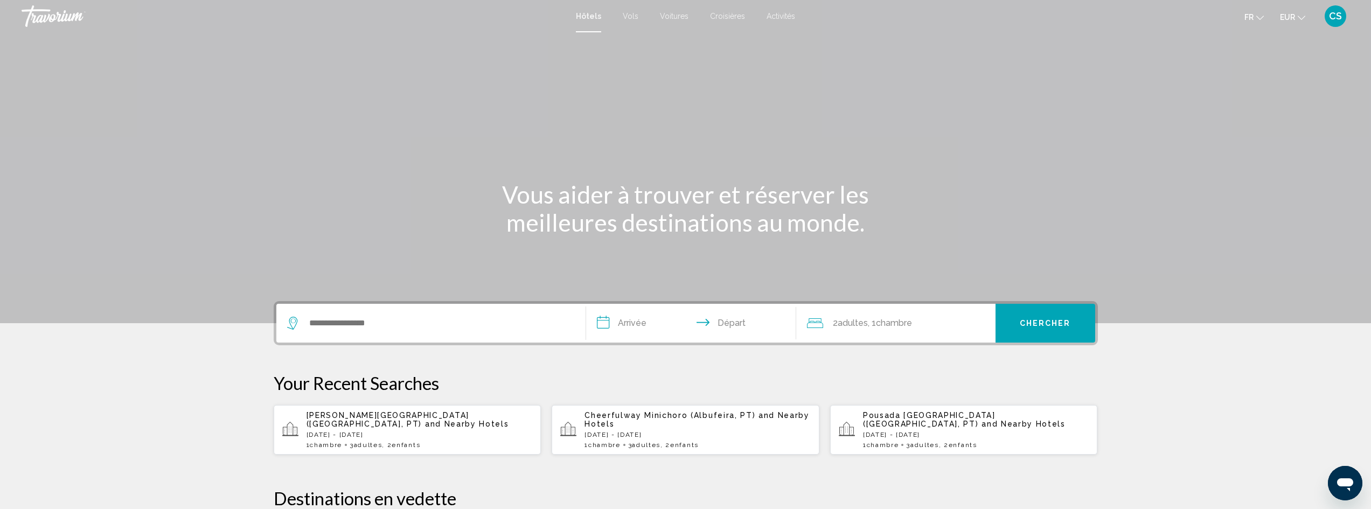  I want to click on button: Change currency, so click(1292, 17).